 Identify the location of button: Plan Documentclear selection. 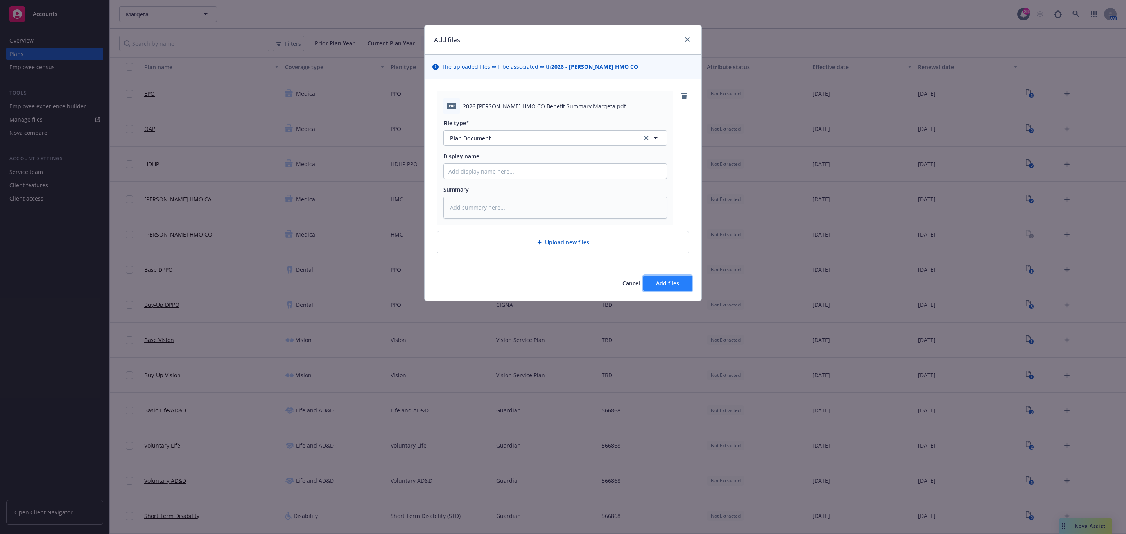
(555, 138).